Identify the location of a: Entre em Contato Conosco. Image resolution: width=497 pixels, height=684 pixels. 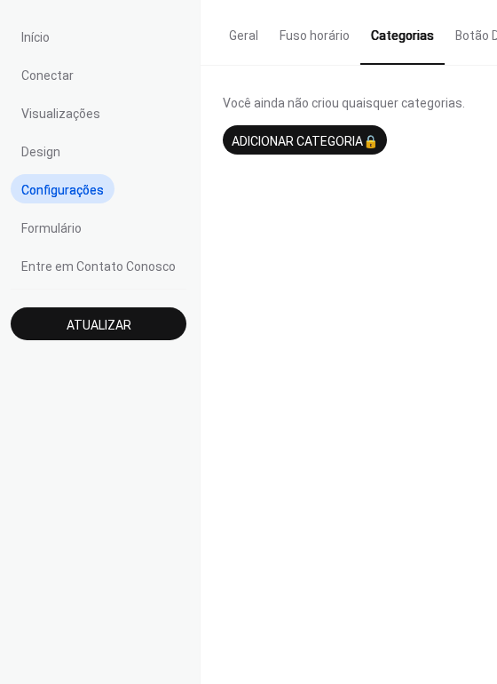
(99, 265).